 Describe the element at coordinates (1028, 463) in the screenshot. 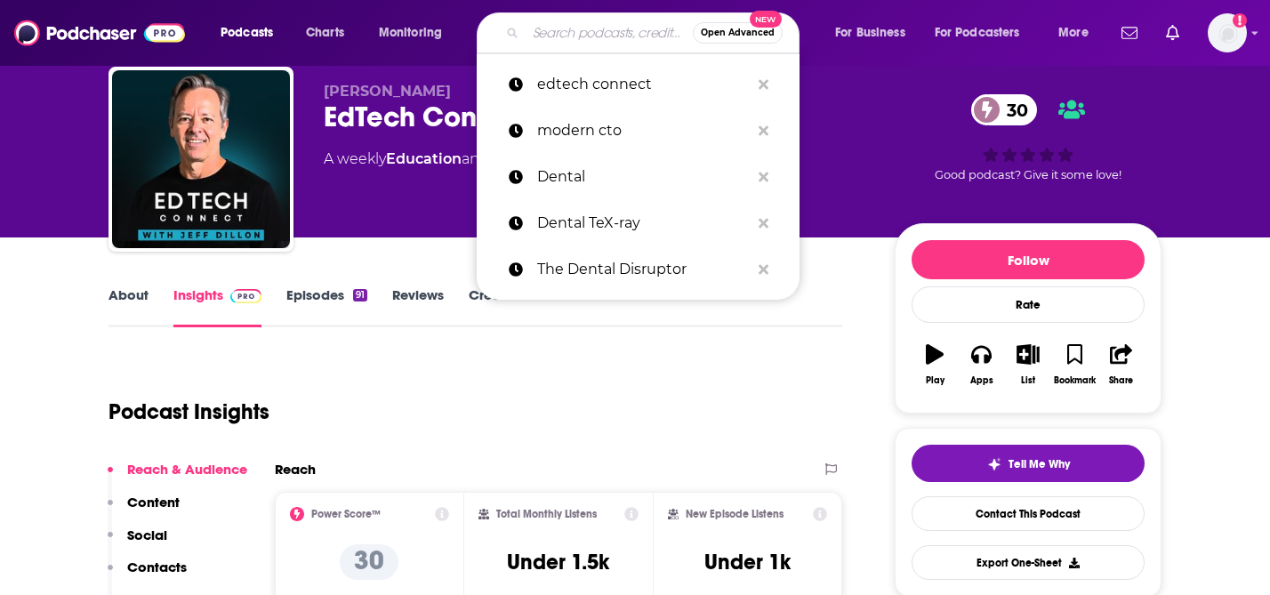

I see `button: tell me why sparkleTell Me Why` at that location.